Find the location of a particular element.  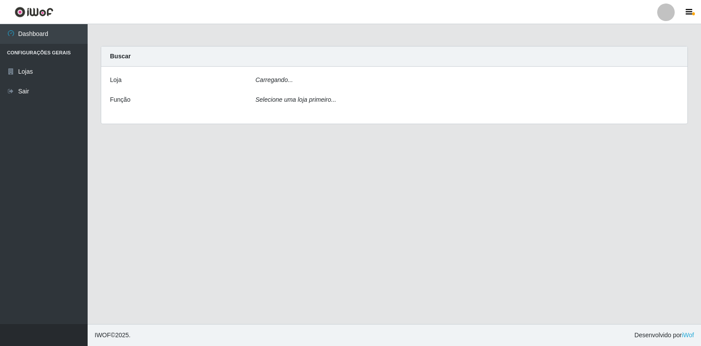

span: © 2025 . is located at coordinates (113, 335).